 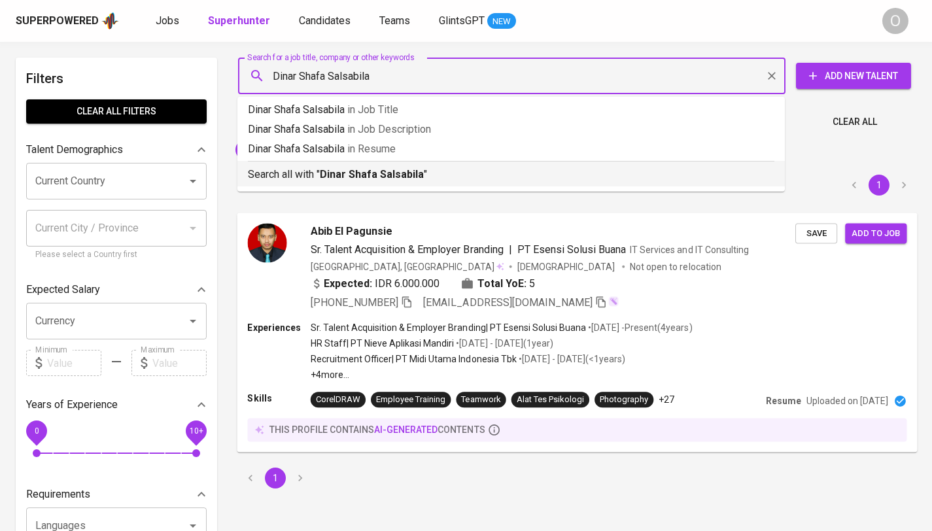 I want to click on h6: Filters, so click(x=116, y=79).